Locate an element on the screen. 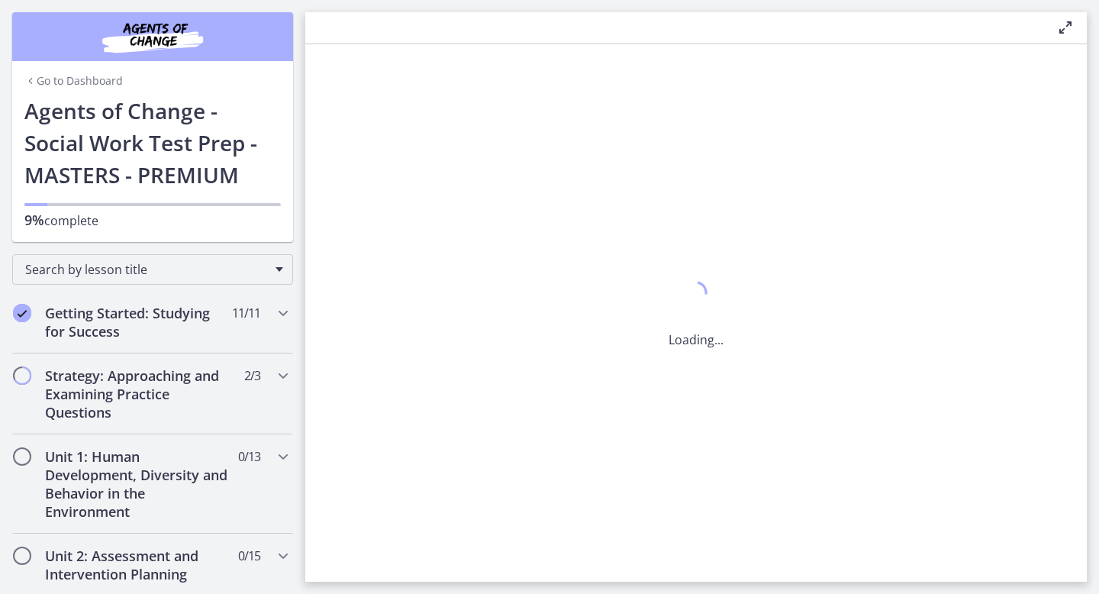 The width and height of the screenshot is (1099, 594). h1: Agents of Change - Social Work Test Prep - MASTERS - PREMIUM is located at coordinates (153, 143).